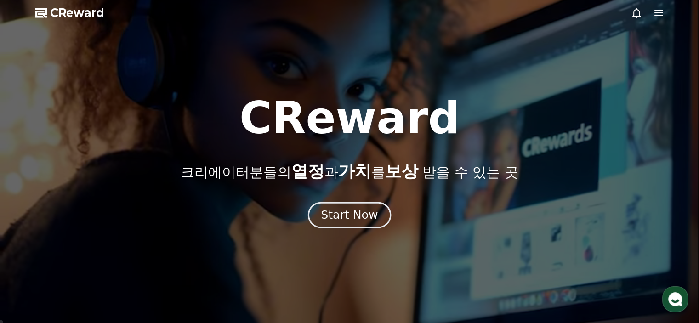  What do you see at coordinates (349, 215) in the screenshot?
I see `div: Start Now` at bounding box center [349, 215].